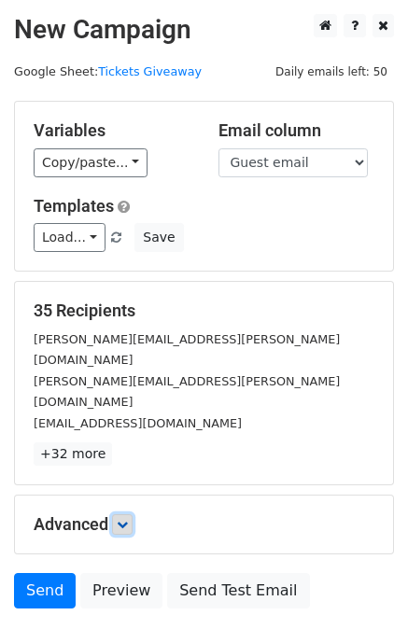  What do you see at coordinates (73, 454) in the screenshot?
I see `a: +32 more` at bounding box center [73, 454].